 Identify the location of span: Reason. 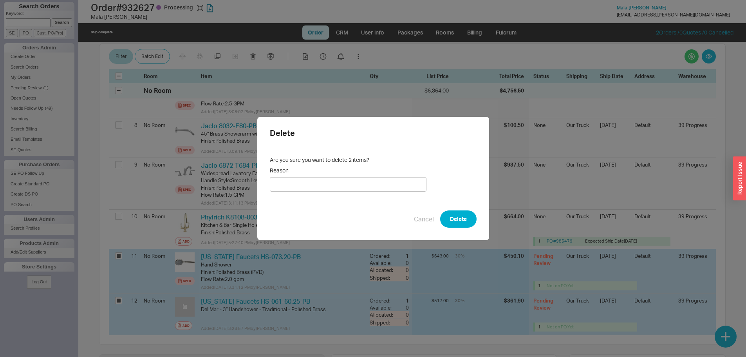
(348, 170).